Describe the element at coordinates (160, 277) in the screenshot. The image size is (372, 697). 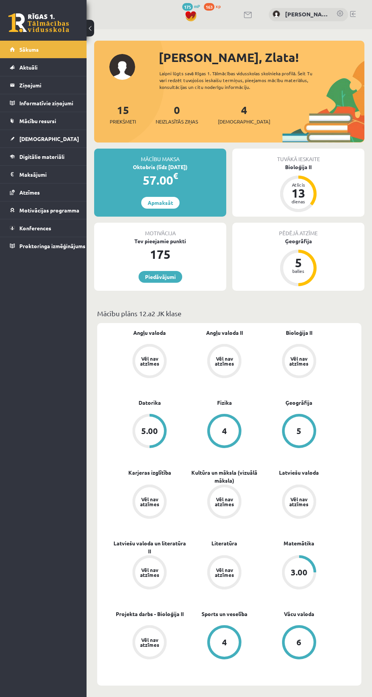
I see `a: Piedāvājumi` at that location.